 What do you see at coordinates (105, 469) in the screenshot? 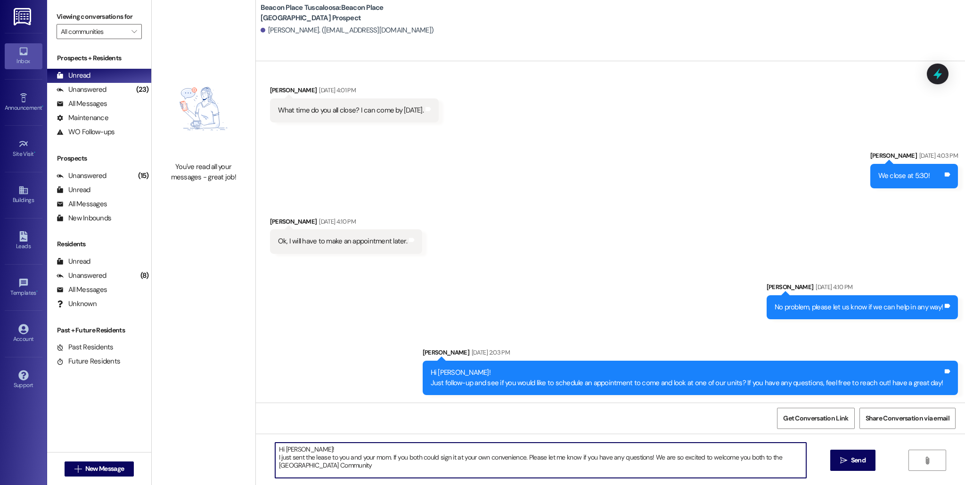
I see `span: New Message` at bounding box center [105, 469].